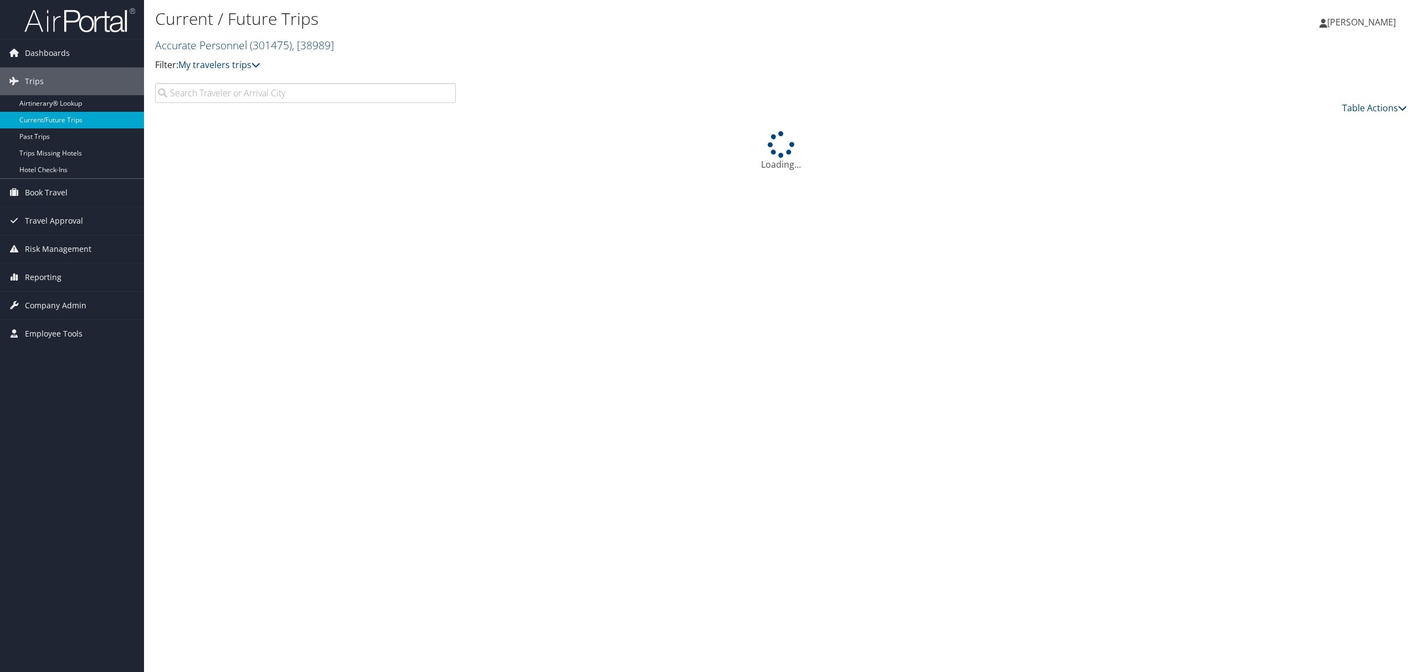  Describe the element at coordinates (54, 221) in the screenshot. I see `span: Travel Approval` at that location.